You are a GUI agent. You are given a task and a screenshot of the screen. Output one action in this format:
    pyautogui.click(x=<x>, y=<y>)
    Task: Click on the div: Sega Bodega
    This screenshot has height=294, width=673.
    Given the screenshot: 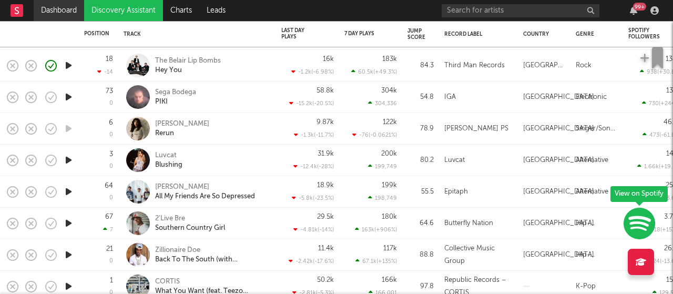 What is the action you would take?
    pyautogui.click(x=176, y=93)
    